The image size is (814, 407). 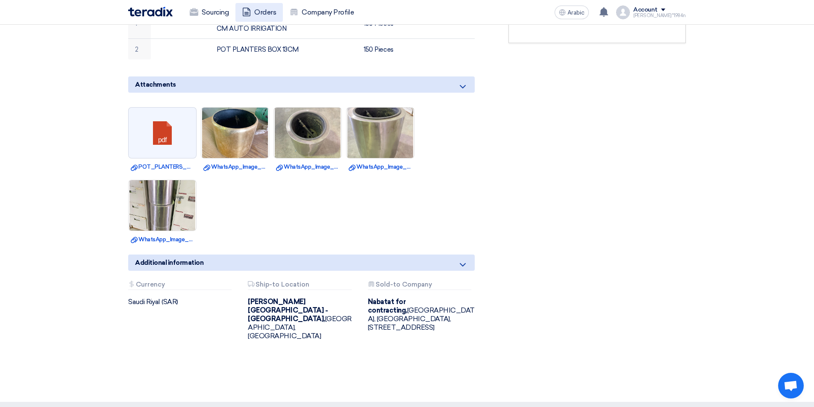 What do you see at coordinates (623, 12) in the screenshot?
I see `img: profile_test.png` at bounding box center [623, 12].